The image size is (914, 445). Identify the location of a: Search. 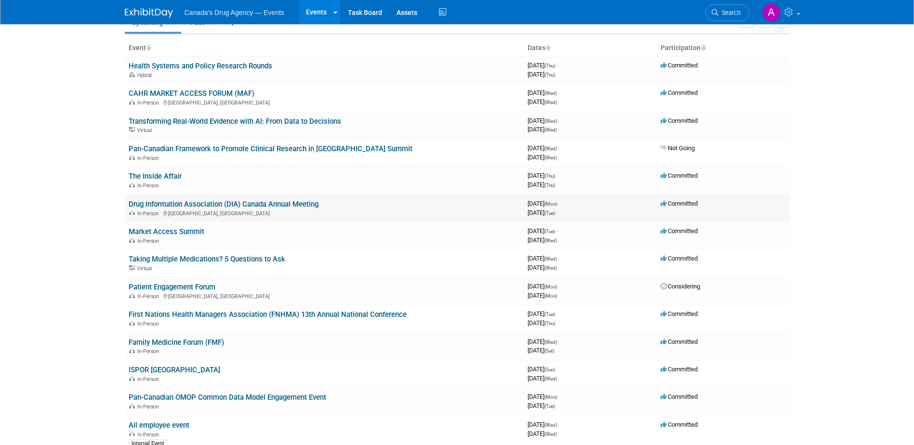
(728, 13).